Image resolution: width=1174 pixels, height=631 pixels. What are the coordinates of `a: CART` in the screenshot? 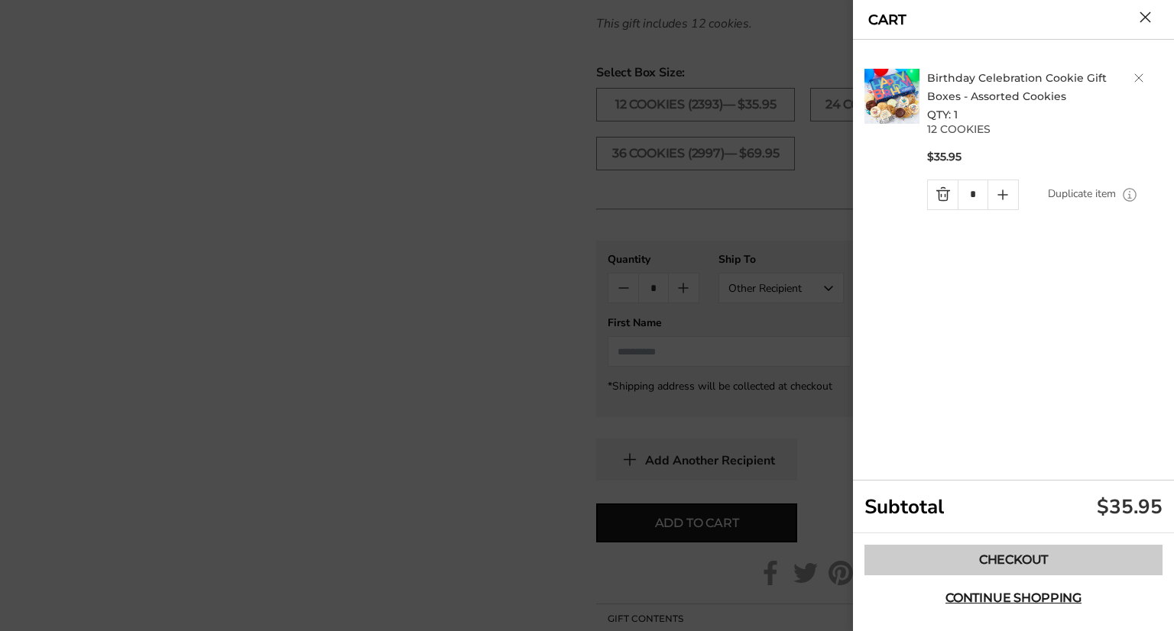 It's located at (887, 20).